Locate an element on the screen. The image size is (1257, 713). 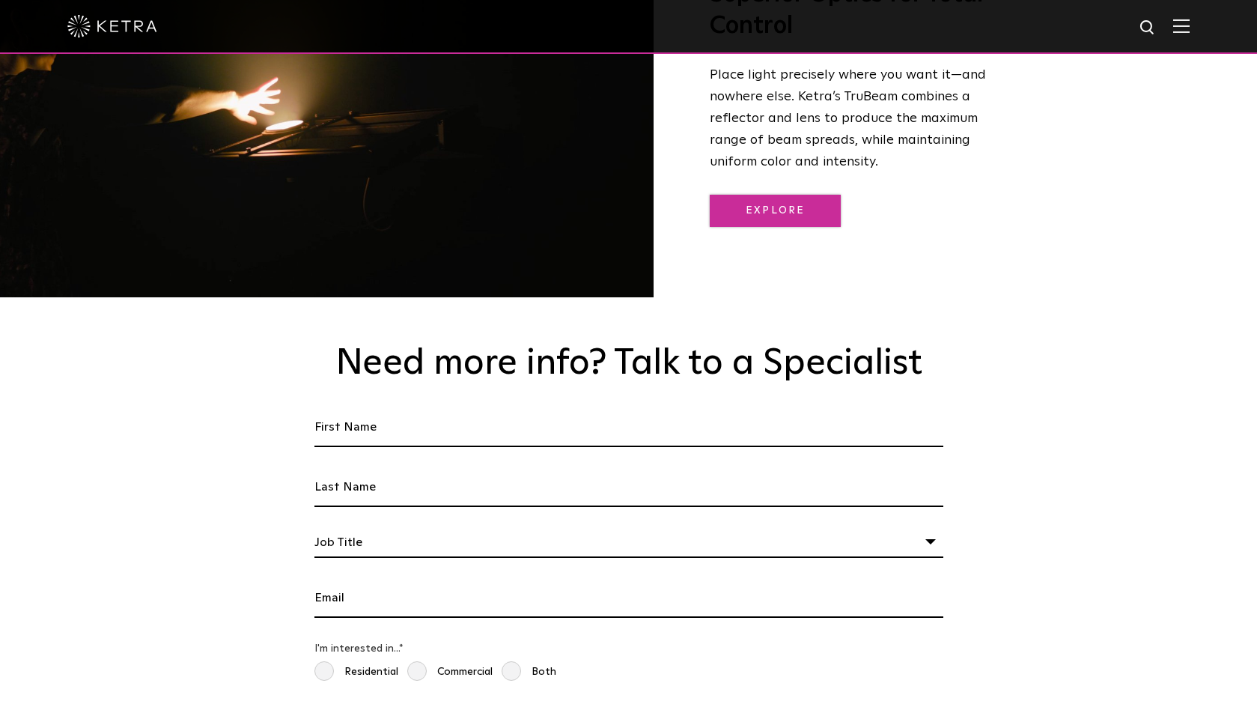
span: I'm interested in... is located at coordinates (356, 648).